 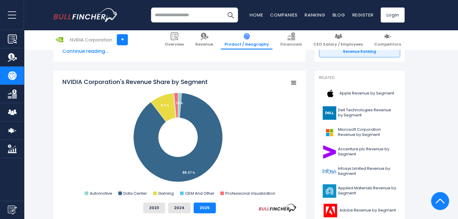 I want to click on a: Login, so click(x=393, y=15).